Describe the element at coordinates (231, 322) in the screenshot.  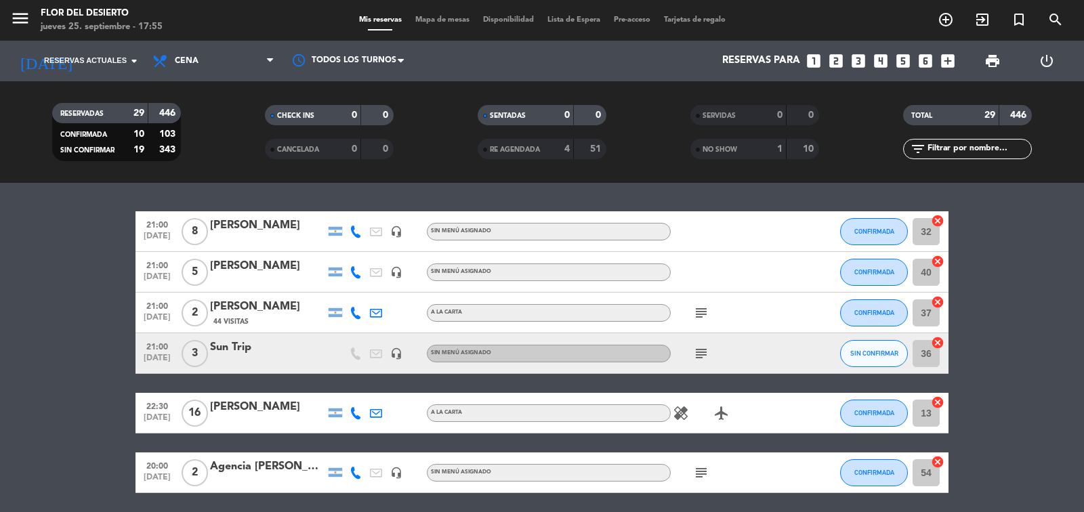
I see `span: 44 Visitas` at that location.